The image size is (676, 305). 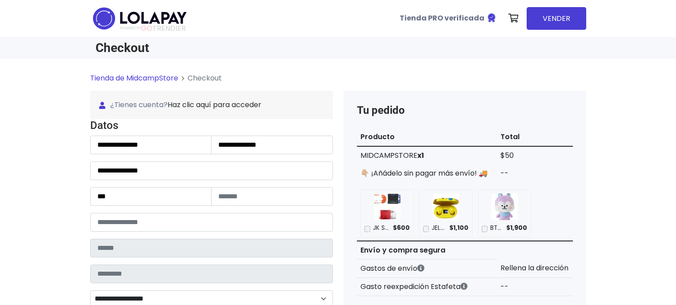 I want to click on img: Tienda verificada, so click(x=492, y=18).